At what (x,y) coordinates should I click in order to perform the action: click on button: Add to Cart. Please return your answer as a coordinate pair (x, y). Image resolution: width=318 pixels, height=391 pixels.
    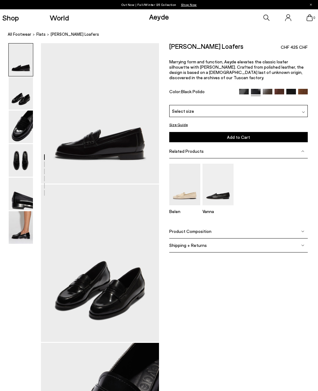
    Looking at the image, I should click on (238, 137).